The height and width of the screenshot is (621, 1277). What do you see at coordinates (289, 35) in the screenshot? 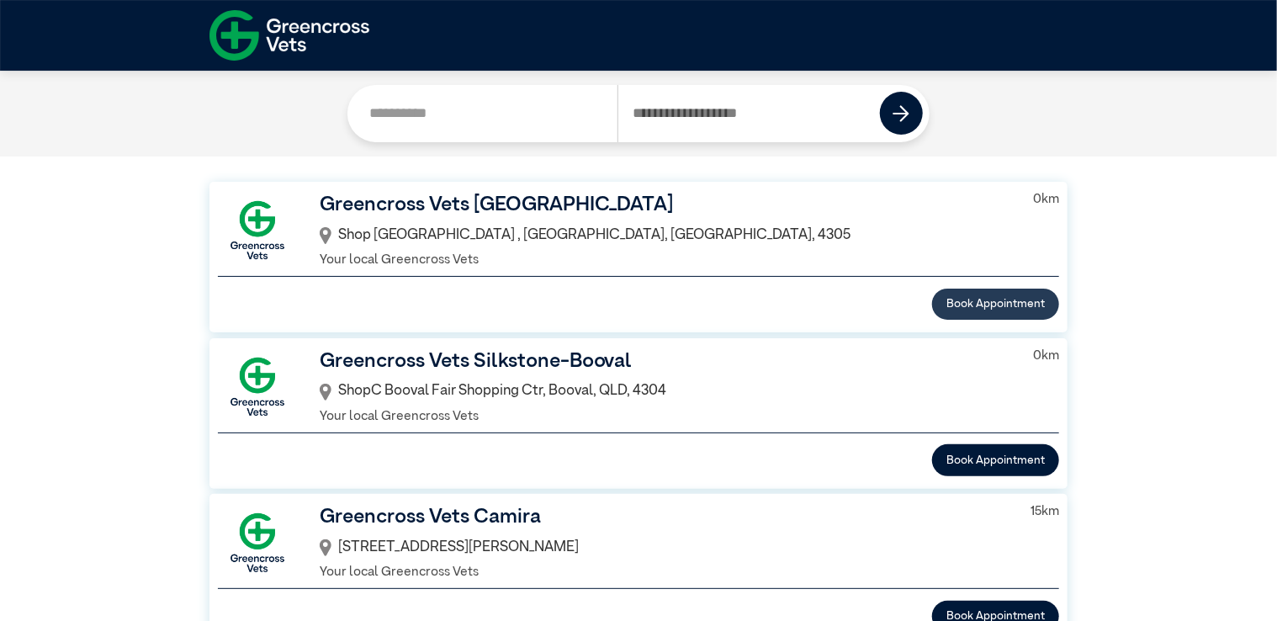
I see `img: f-logo` at bounding box center [289, 35].